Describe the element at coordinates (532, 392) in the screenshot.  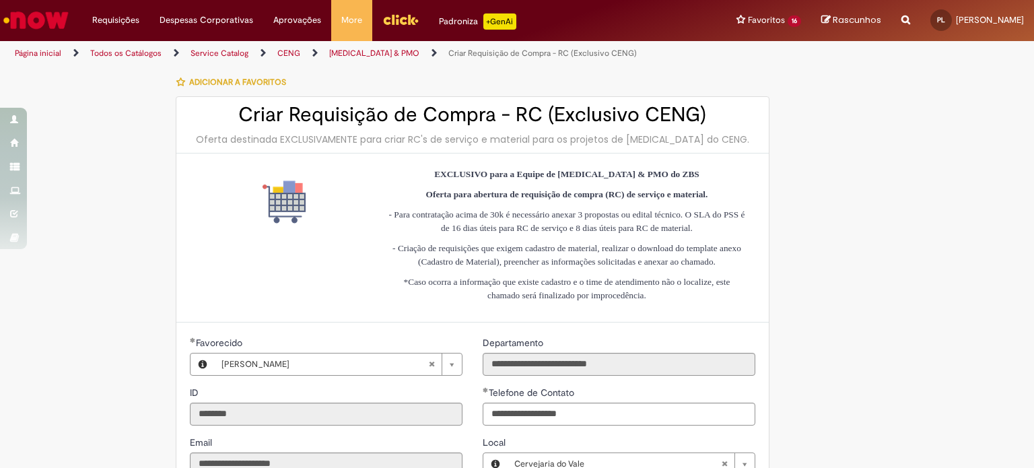
I see `span: Telefone de Contato` at that location.